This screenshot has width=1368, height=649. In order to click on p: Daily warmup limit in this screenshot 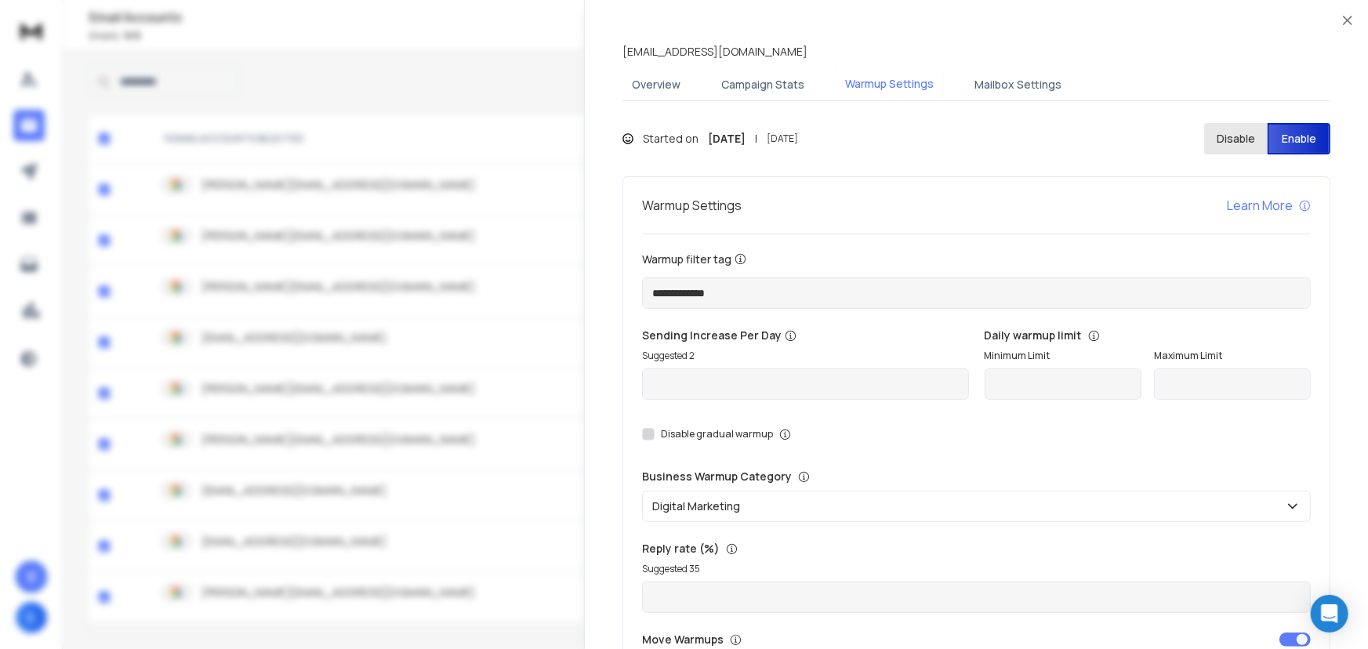, I will do `click(1148, 336)`.